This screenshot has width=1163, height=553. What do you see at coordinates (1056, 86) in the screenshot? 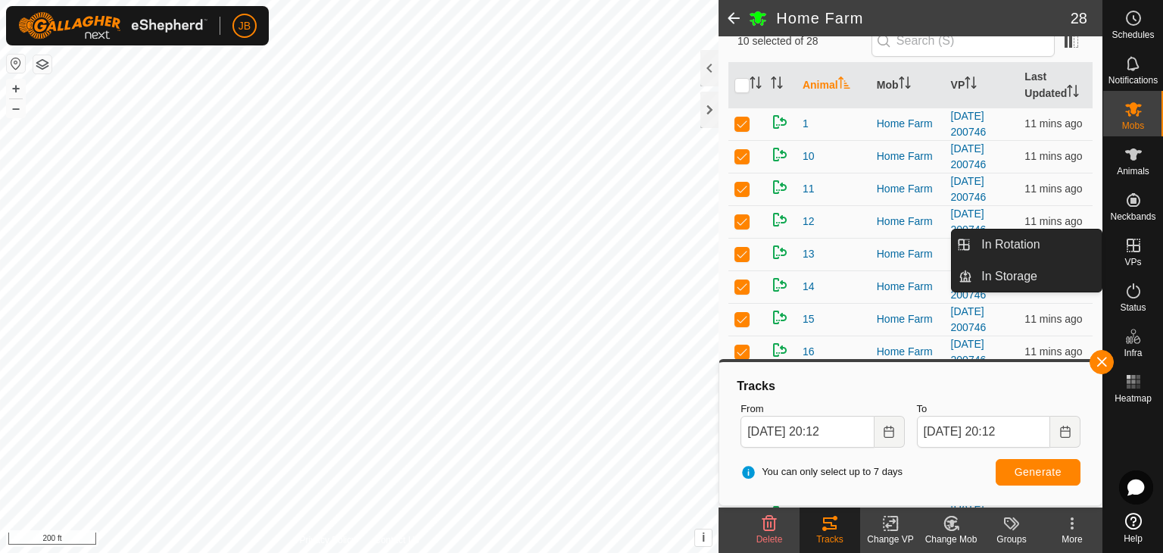
I see `th: Last Updated` at bounding box center [1056, 86].